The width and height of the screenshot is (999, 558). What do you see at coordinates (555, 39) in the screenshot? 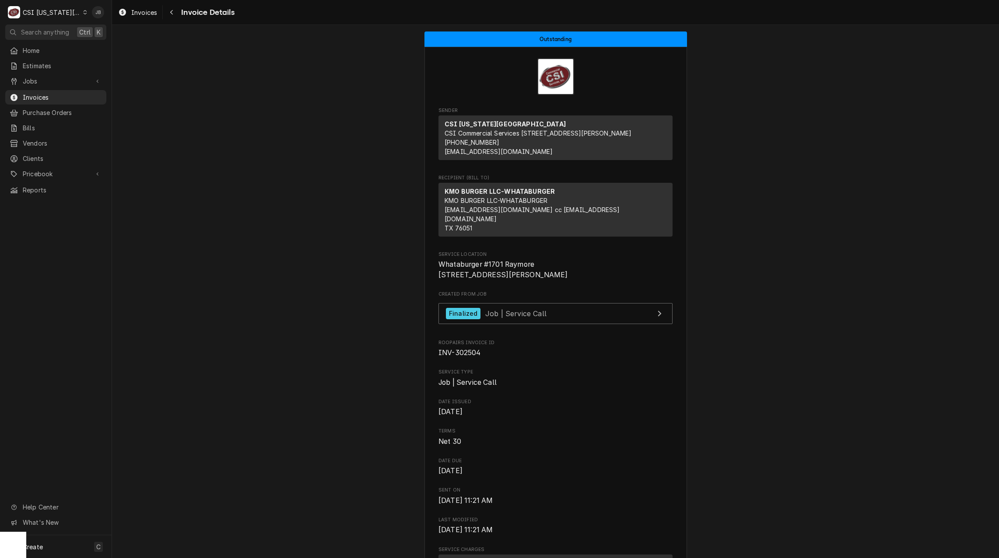
I see `div: Status` at bounding box center [555, 39].